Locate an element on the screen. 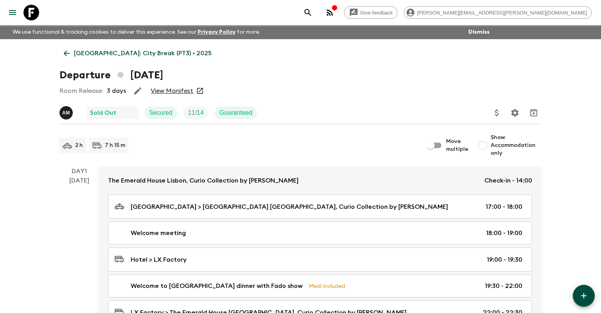 Image resolution: width=601 pixels, height=313 pixels. p: 19:00 - 19:30 is located at coordinates (505, 260).